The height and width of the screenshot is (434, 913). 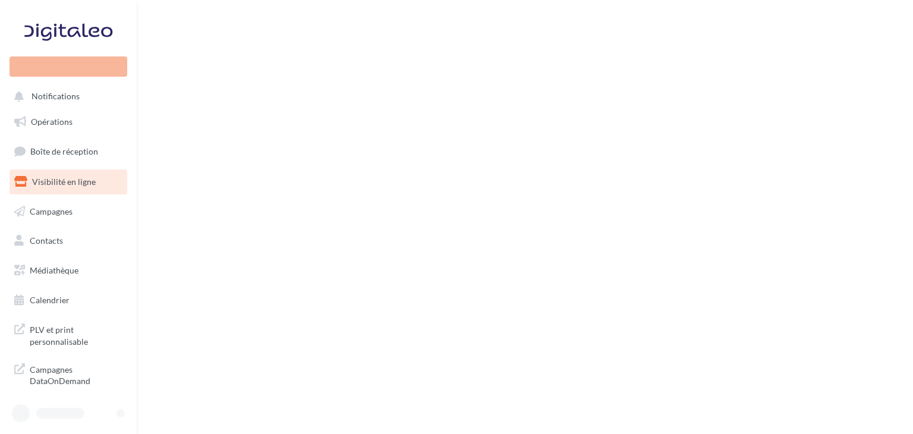 What do you see at coordinates (68, 212) in the screenshot?
I see `a: Campagnes` at bounding box center [68, 212].